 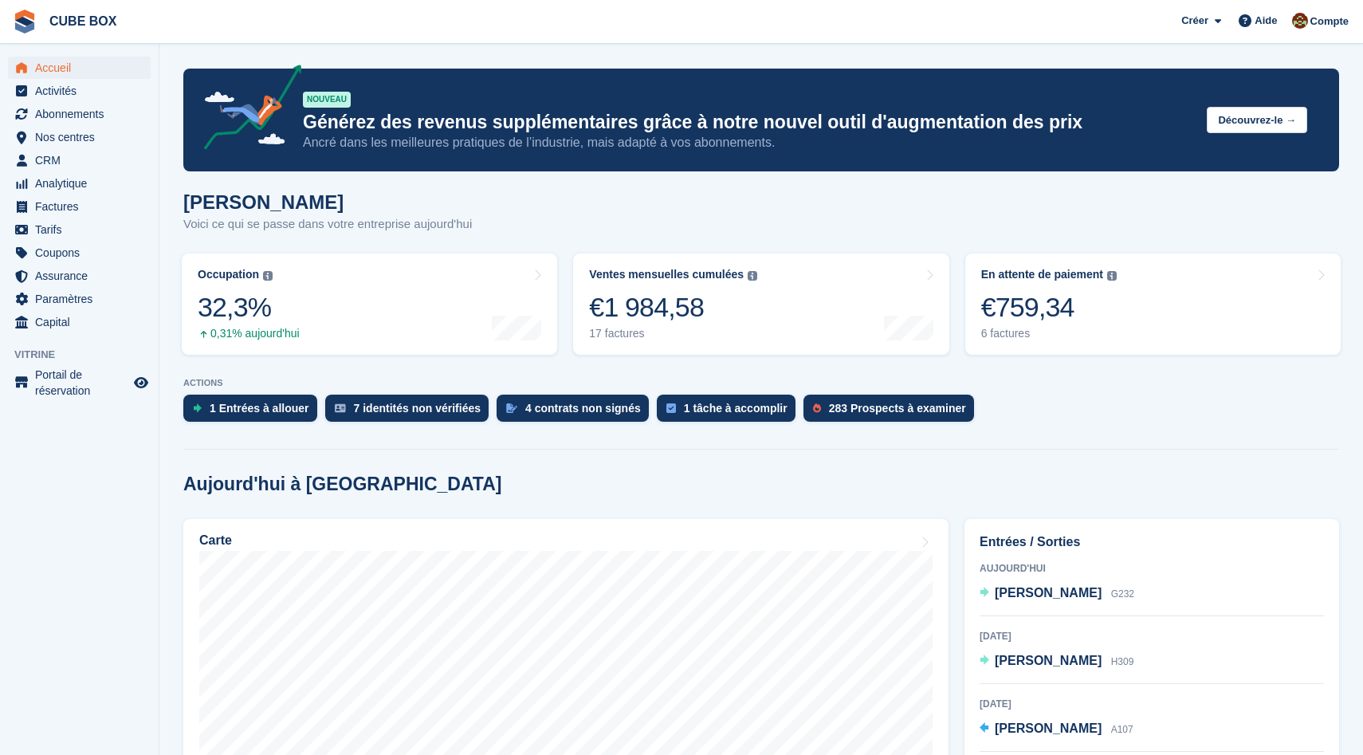 I want to click on div: NOUVEAU, so click(x=327, y=100).